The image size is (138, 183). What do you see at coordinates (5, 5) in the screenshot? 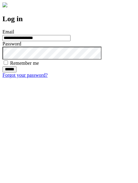
I see `img: logo-4e3dc11c47720685a147b03b5a06dd966a58ff35d612b21f08c02c0306f2b779.png` at bounding box center [5, 5].